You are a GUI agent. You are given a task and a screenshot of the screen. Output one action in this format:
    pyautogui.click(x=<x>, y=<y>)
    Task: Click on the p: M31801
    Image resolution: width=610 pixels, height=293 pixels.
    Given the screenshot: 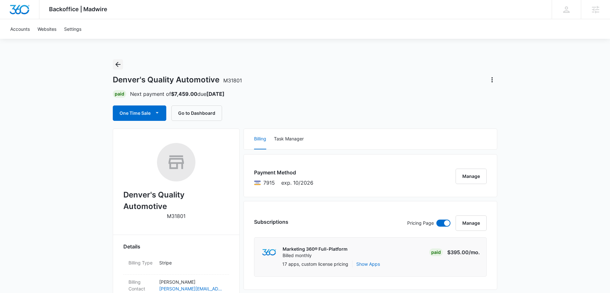 What is the action you would take?
    pyautogui.click(x=176, y=216)
    